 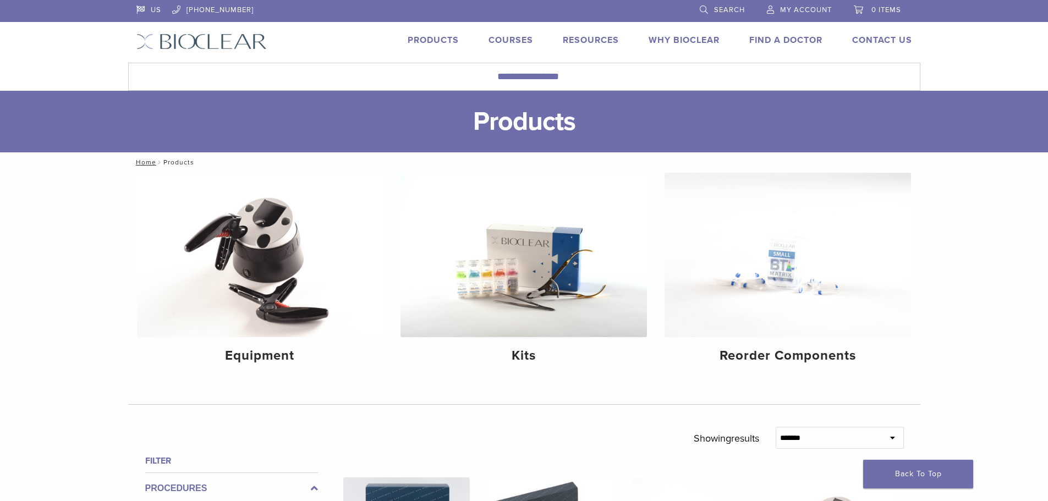 I want to click on img: Bioclear, so click(x=201, y=41).